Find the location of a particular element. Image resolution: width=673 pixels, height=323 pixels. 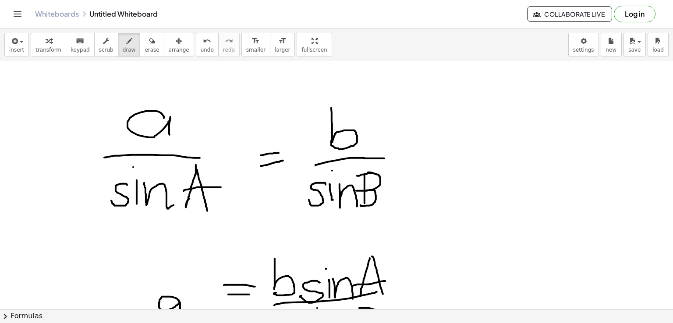

button: format_sizesmaller is located at coordinates (256, 45).